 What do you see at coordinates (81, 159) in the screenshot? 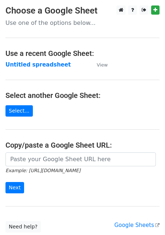
I see `input: Paste your Google Sheet URL here` at bounding box center [81, 159].